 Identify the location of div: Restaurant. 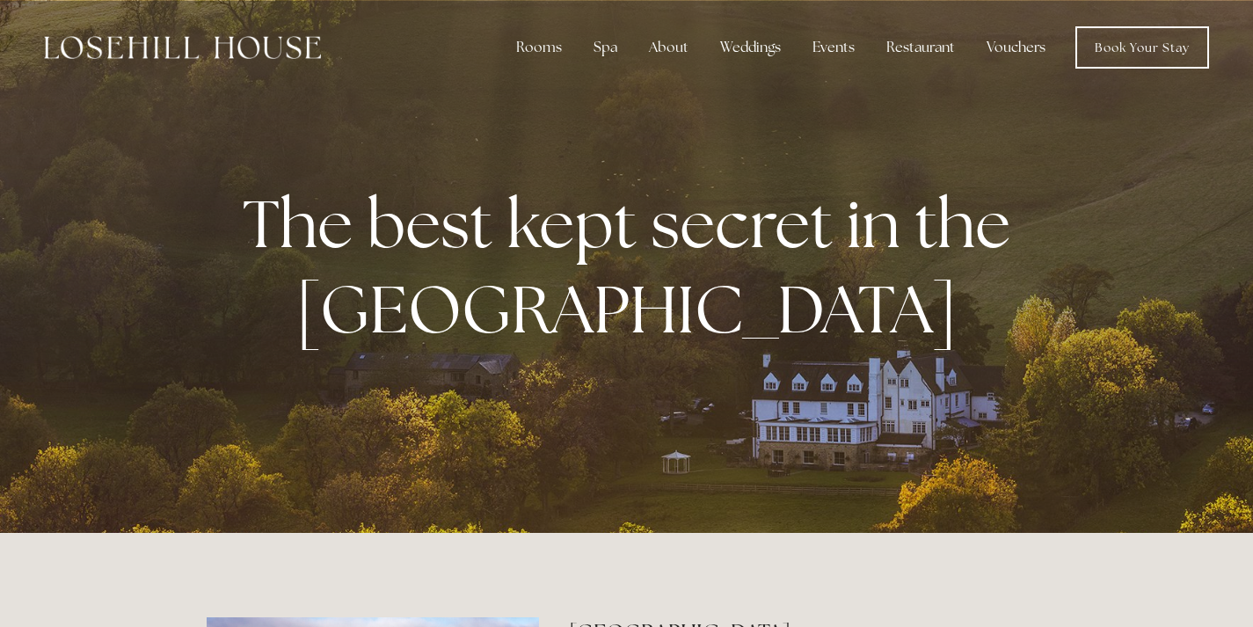
(920, 47).